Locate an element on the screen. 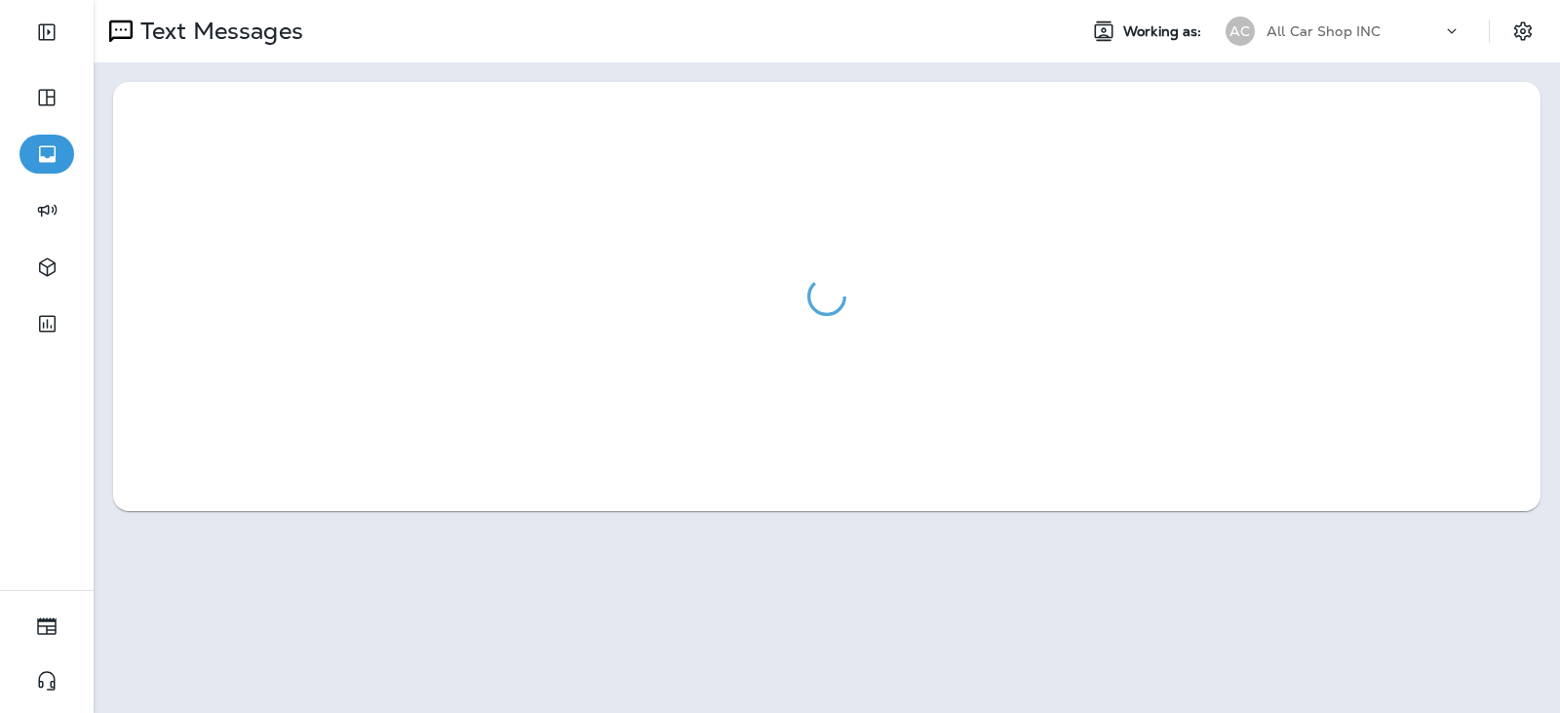  p: All Car Shop INC is located at coordinates (1323, 31).